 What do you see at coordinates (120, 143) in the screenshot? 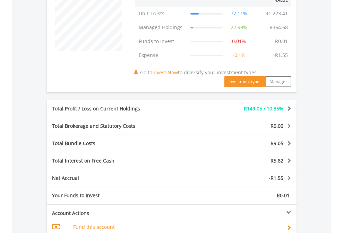
I see `div: Total Bundle Costs` at bounding box center [120, 143].